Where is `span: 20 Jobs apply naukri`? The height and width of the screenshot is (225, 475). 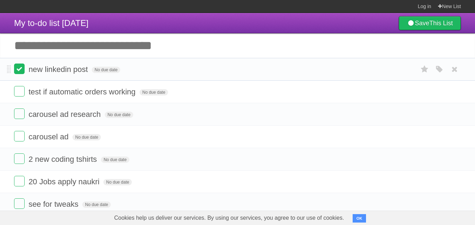
span: 20 Jobs apply naukri is located at coordinates (65, 182).